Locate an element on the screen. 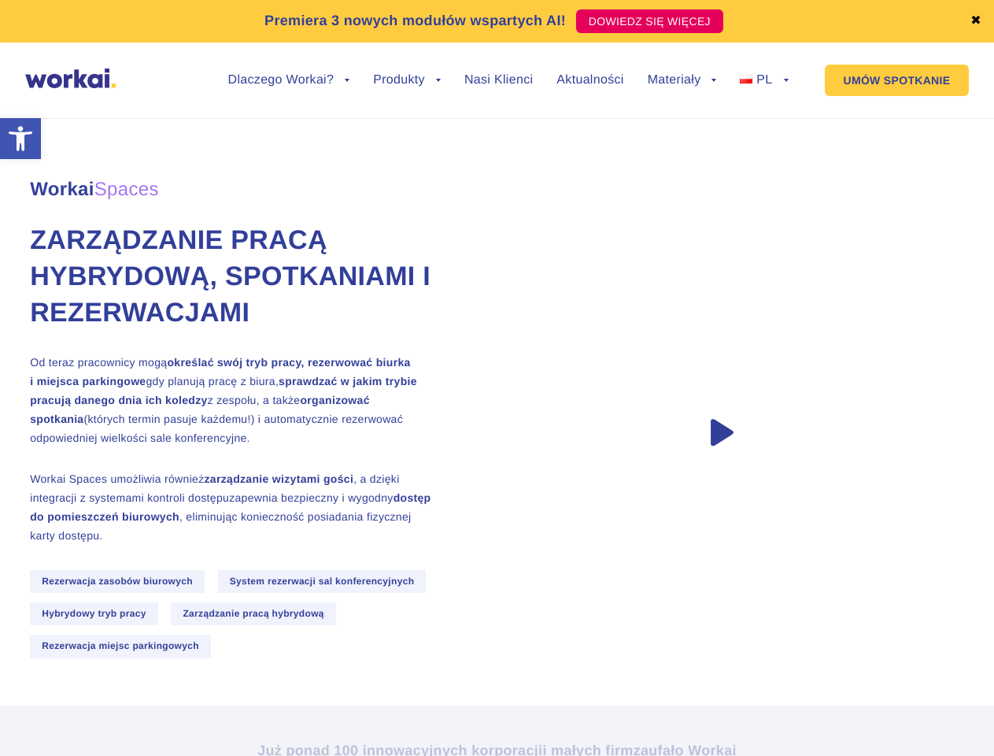 The width and height of the screenshot is (994, 756). span: Zarządzanie pracą hybrydową is located at coordinates (253, 613).